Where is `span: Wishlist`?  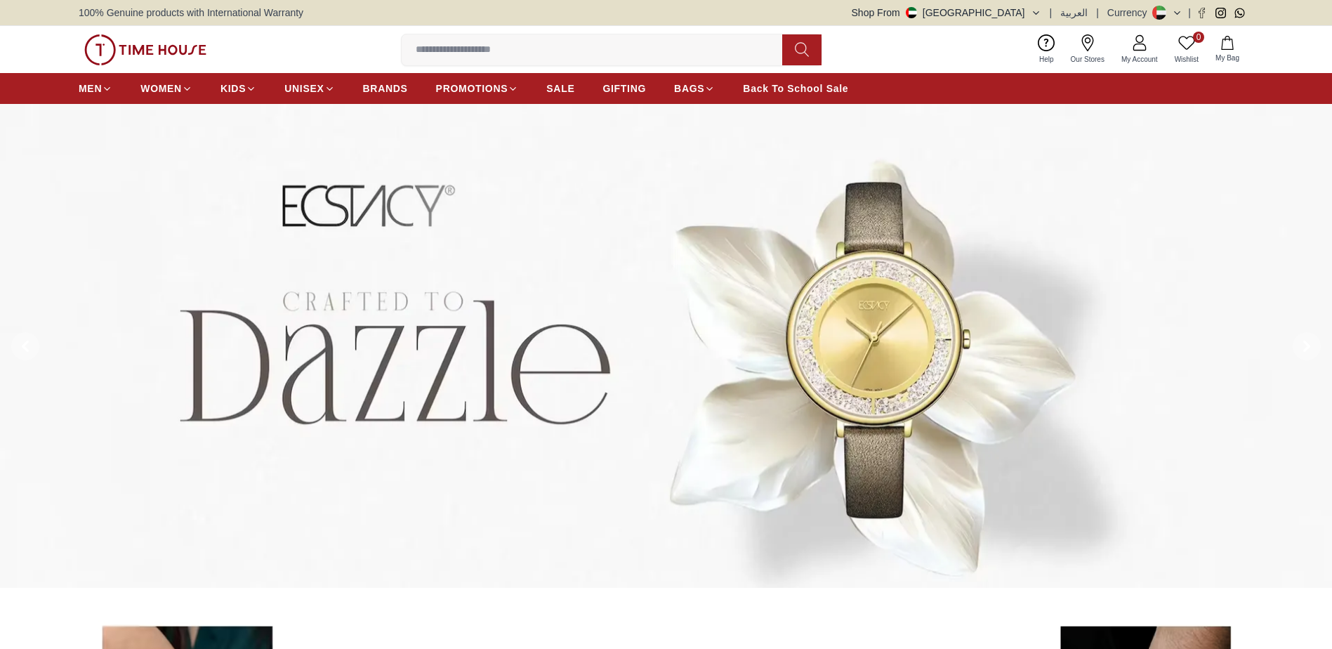
span: Wishlist is located at coordinates (1186, 59).